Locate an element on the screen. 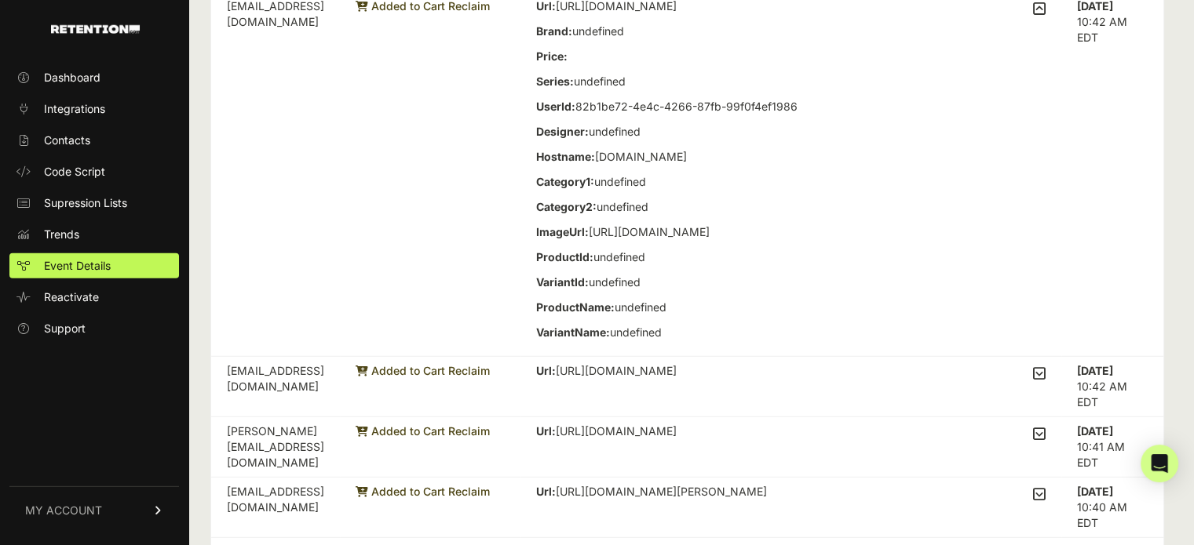 The height and width of the screenshot is (545, 1194). span: Code Script is located at coordinates (75, 172).